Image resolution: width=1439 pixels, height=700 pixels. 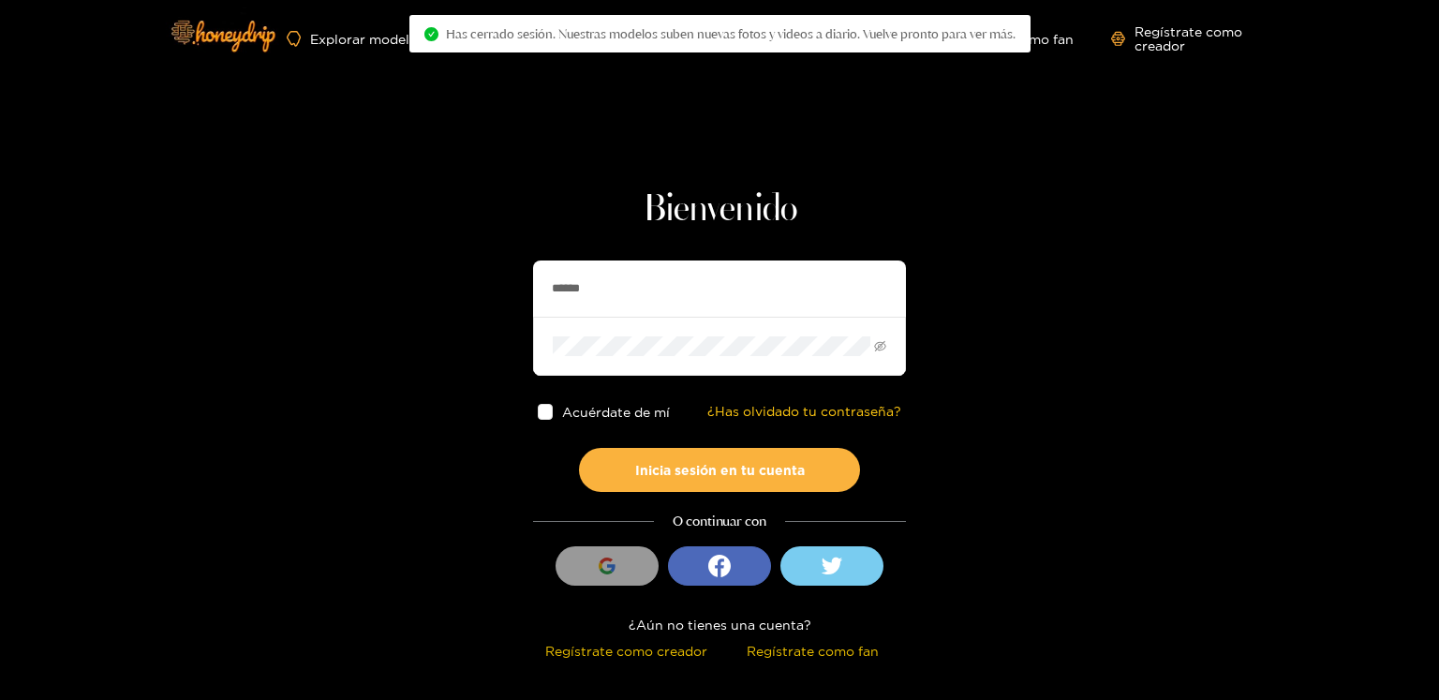 I want to click on font: ¿Aún no tienes una cuenta?, so click(x=720, y=624).